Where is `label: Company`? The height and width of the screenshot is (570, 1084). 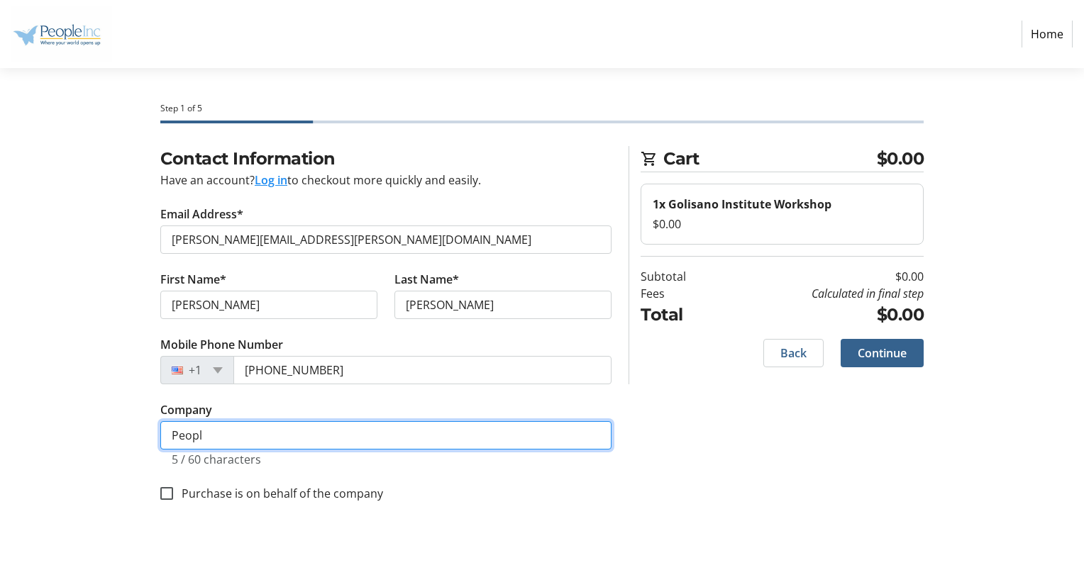
label: Company is located at coordinates (186, 410).